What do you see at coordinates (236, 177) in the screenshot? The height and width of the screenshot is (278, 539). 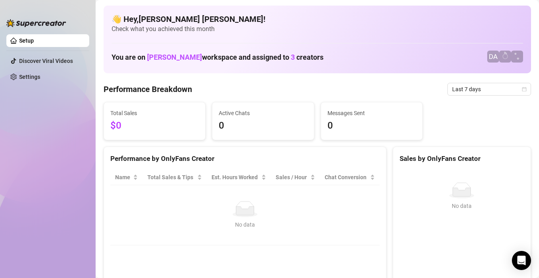 I see `div: Est. Hours Worked` at bounding box center [236, 177].